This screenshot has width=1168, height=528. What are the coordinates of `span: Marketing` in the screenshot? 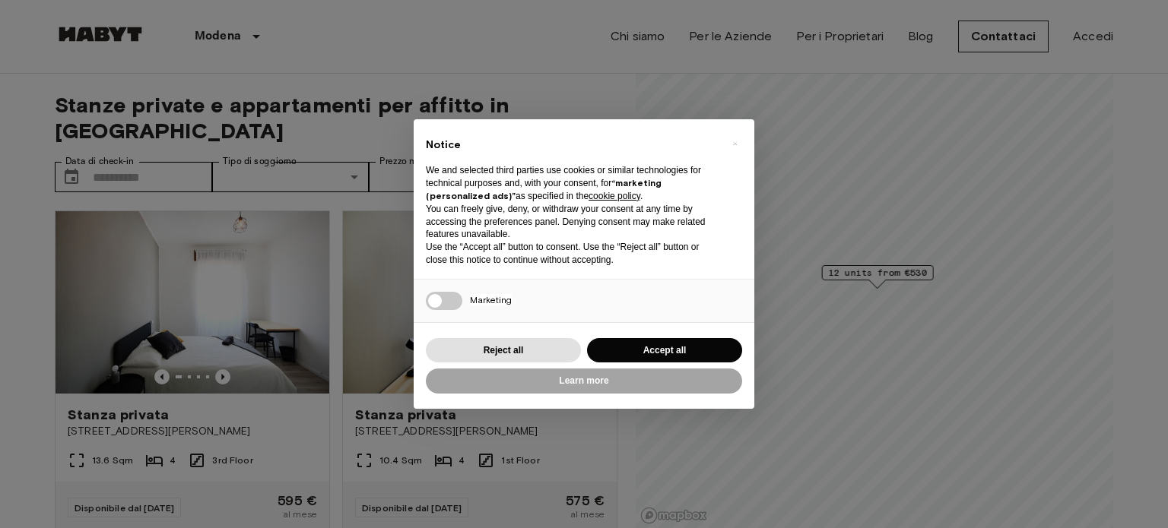 It's located at (490, 300).